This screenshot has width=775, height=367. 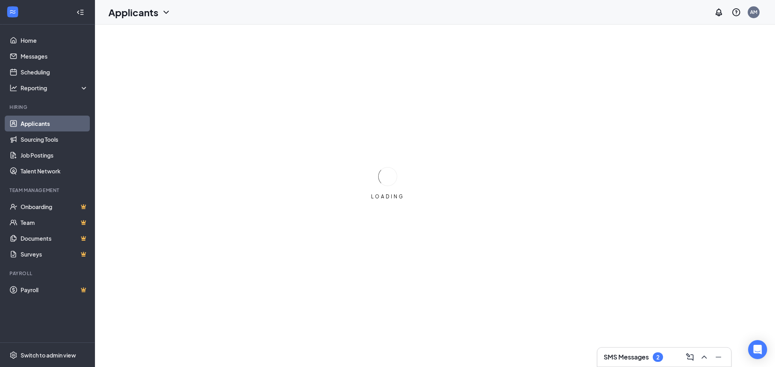 I want to click on svg: ChevronUp, so click(x=704, y=357).